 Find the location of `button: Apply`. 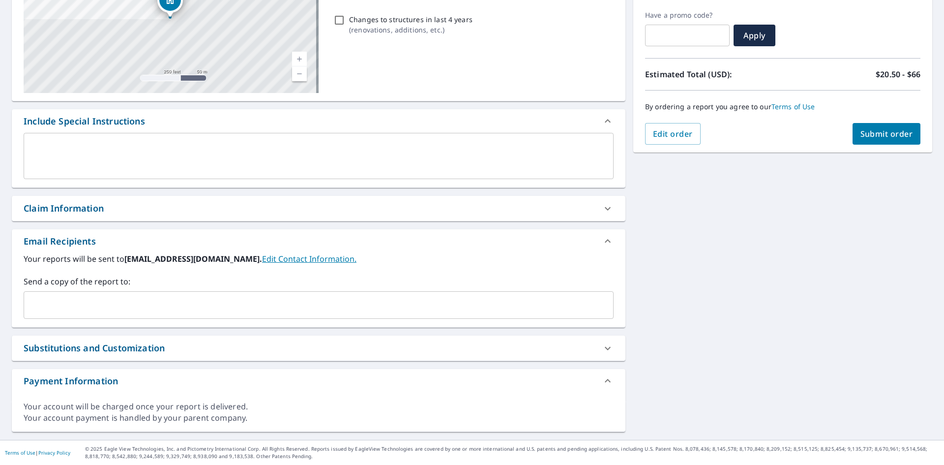

button: Apply is located at coordinates (754, 35).